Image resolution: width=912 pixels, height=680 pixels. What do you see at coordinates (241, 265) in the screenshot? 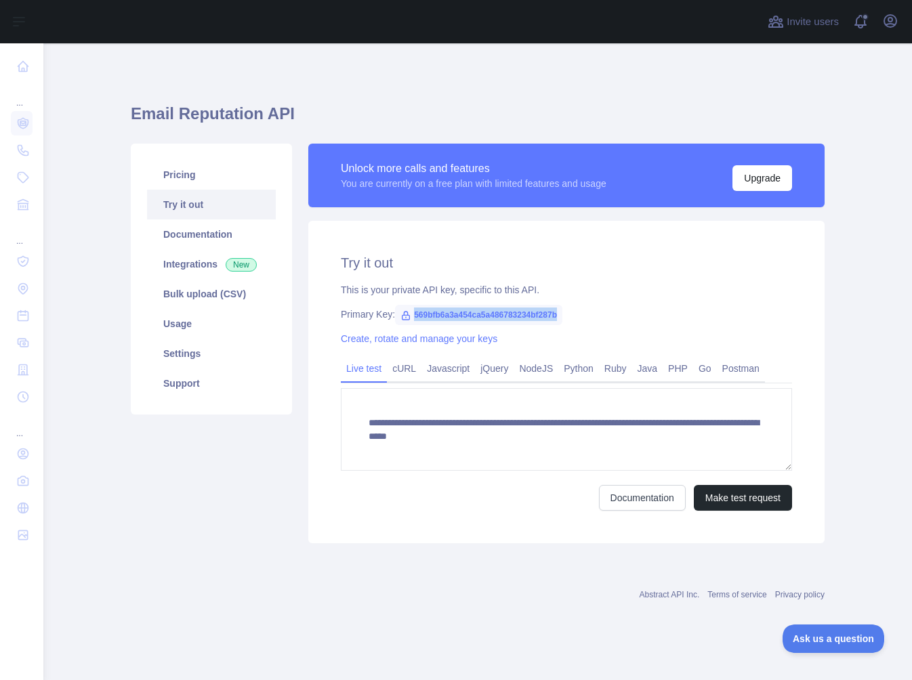
I see `span: New` at bounding box center [241, 265].